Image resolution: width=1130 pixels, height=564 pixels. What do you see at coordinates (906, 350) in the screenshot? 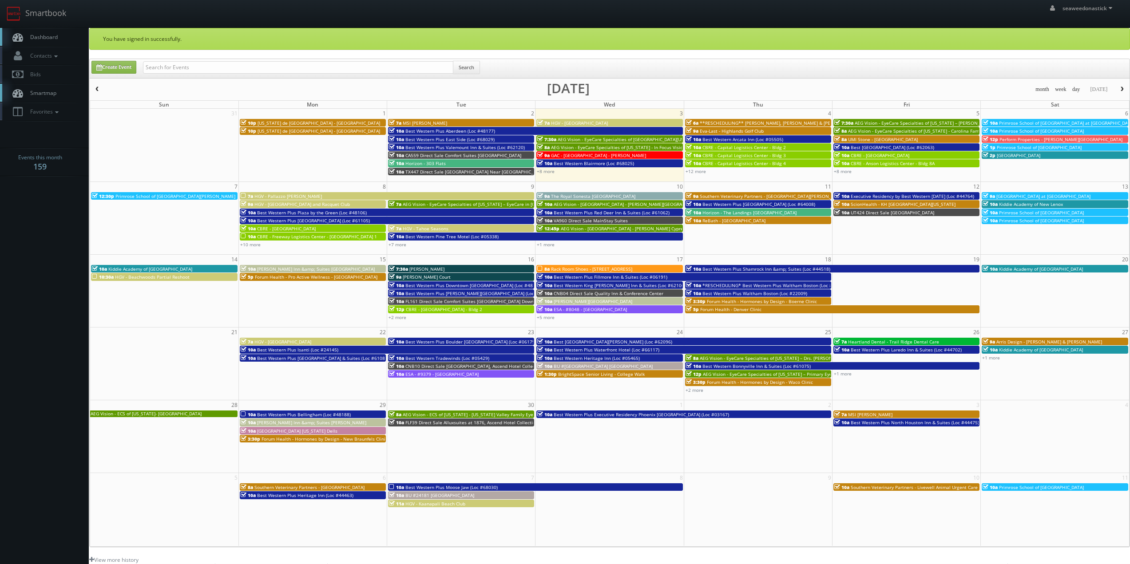
I see `span: Best Western Plus Laredo Inn & Suites (Loc #44702)` at bounding box center [906, 350].